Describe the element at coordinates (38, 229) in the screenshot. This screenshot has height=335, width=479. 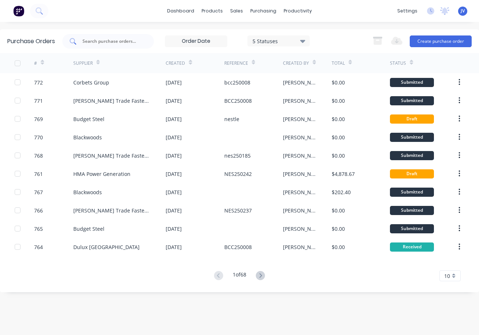
I see `div: 765` at that location.